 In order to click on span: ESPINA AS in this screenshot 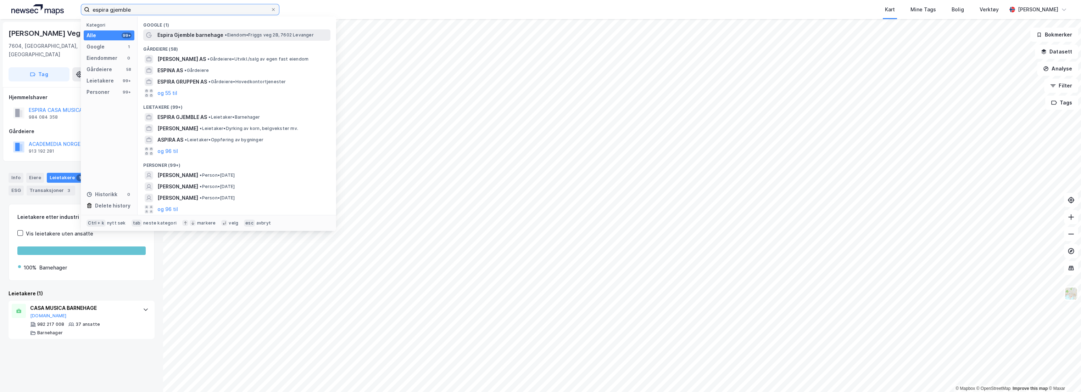, I will do `click(170, 71)`.